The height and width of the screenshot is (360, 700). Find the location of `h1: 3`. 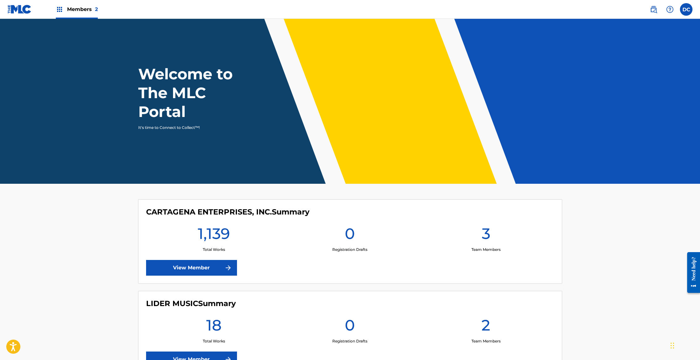

h1: 3 is located at coordinates (486, 235).